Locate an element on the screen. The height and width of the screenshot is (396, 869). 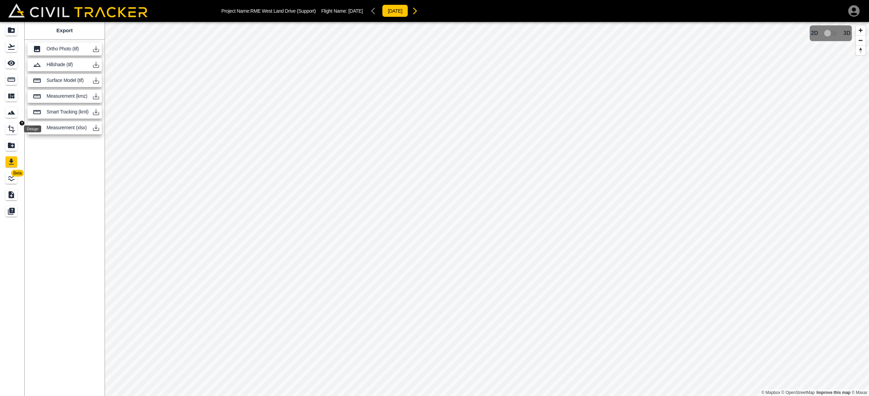
canvas: Map is located at coordinates (487, 209).